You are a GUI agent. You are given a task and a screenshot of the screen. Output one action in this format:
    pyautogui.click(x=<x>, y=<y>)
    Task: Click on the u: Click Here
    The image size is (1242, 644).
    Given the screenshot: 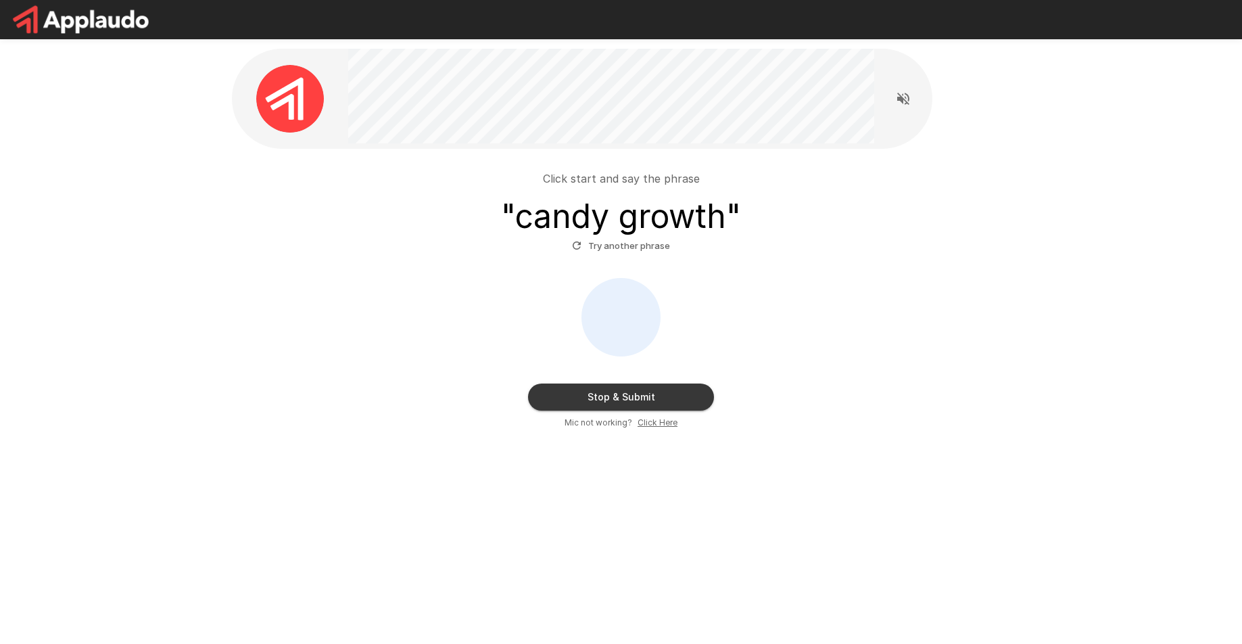 What is the action you would take?
    pyautogui.click(x=657, y=422)
    